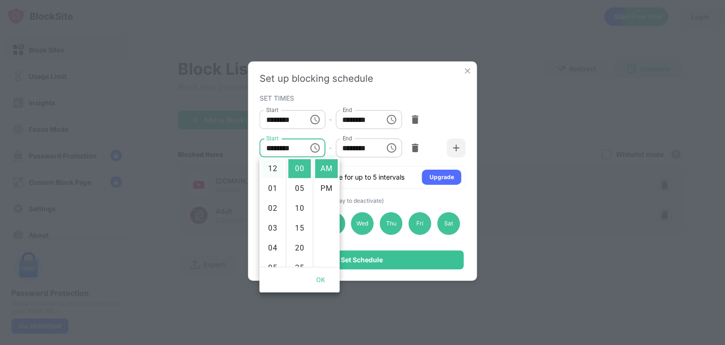  Describe the element at coordinates (362, 260) in the screenshot. I see `div: Set Schedule` at that location.